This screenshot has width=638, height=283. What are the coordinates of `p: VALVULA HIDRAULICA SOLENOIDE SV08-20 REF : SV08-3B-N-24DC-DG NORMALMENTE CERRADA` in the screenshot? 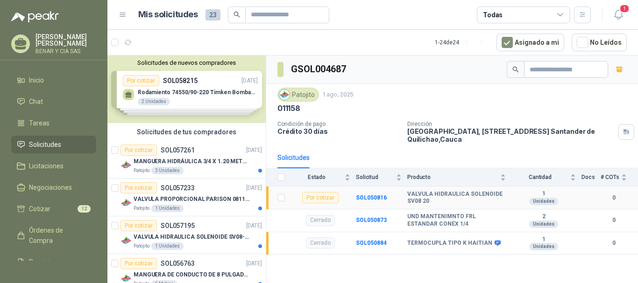 It's located at (191, 237).